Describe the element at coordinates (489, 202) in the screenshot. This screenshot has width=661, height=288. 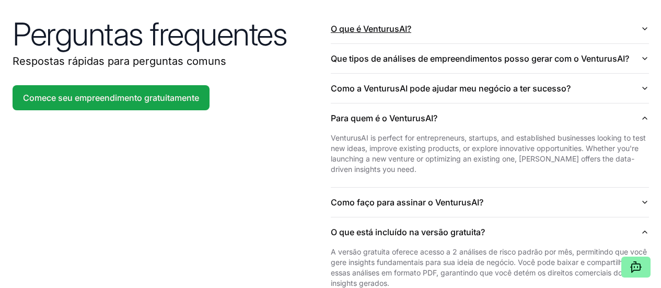
I see `button: Como faço para assinar o VenturusAI?` at that location.